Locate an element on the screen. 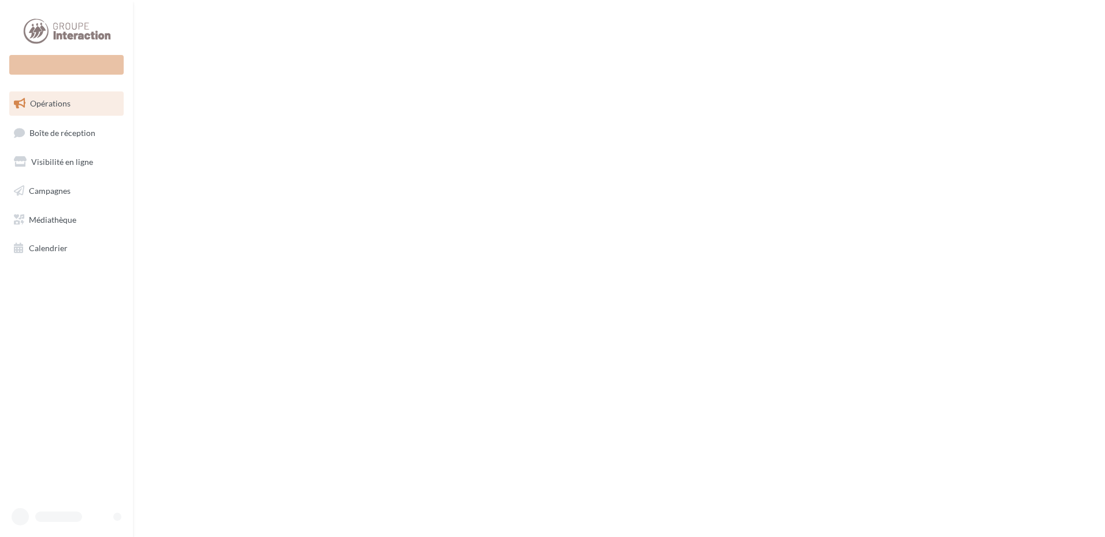 This screenshot has height=537, width=1105. span: Visibilité en ligne is located at coordinates (62, 161).